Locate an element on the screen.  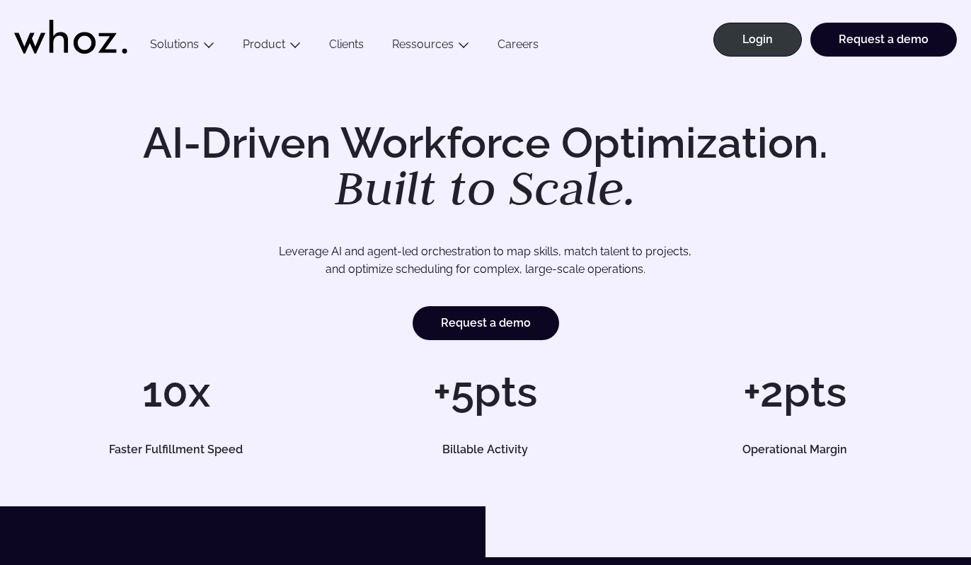
p: Leverage AI and agent-led orchestration to map skills, match talent to projects, and optimize sch... is located at coordinates (486, 260).